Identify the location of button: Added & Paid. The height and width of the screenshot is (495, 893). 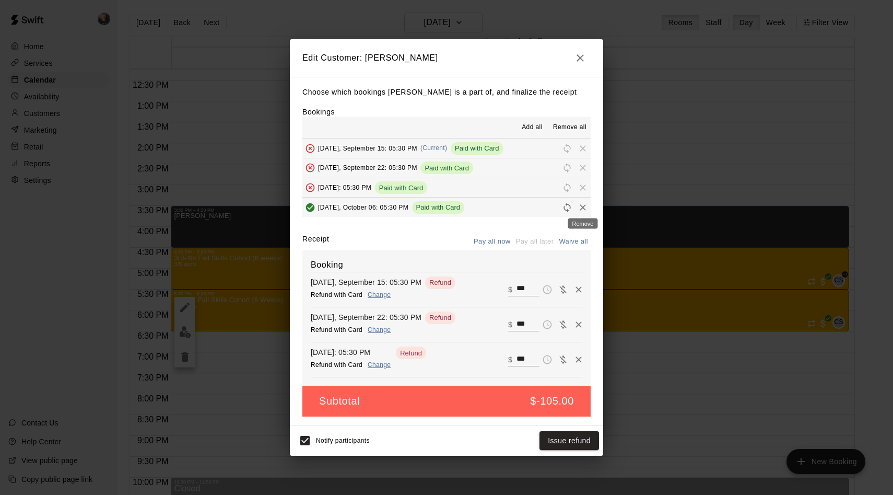
(310, 207).